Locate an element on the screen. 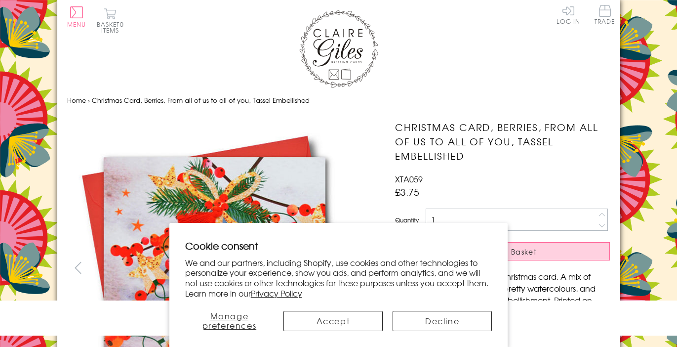 This screenshot has height=347, width=677. span: £3.75 is located at coordinates (407, 192).